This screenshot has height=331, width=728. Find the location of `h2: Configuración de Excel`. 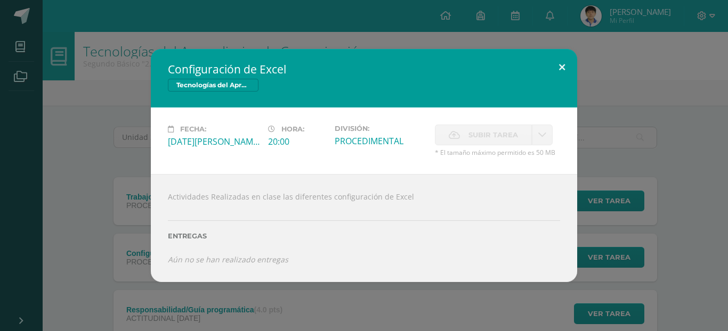

h2: Configuración de Excel is located at coordinates (364, 69).